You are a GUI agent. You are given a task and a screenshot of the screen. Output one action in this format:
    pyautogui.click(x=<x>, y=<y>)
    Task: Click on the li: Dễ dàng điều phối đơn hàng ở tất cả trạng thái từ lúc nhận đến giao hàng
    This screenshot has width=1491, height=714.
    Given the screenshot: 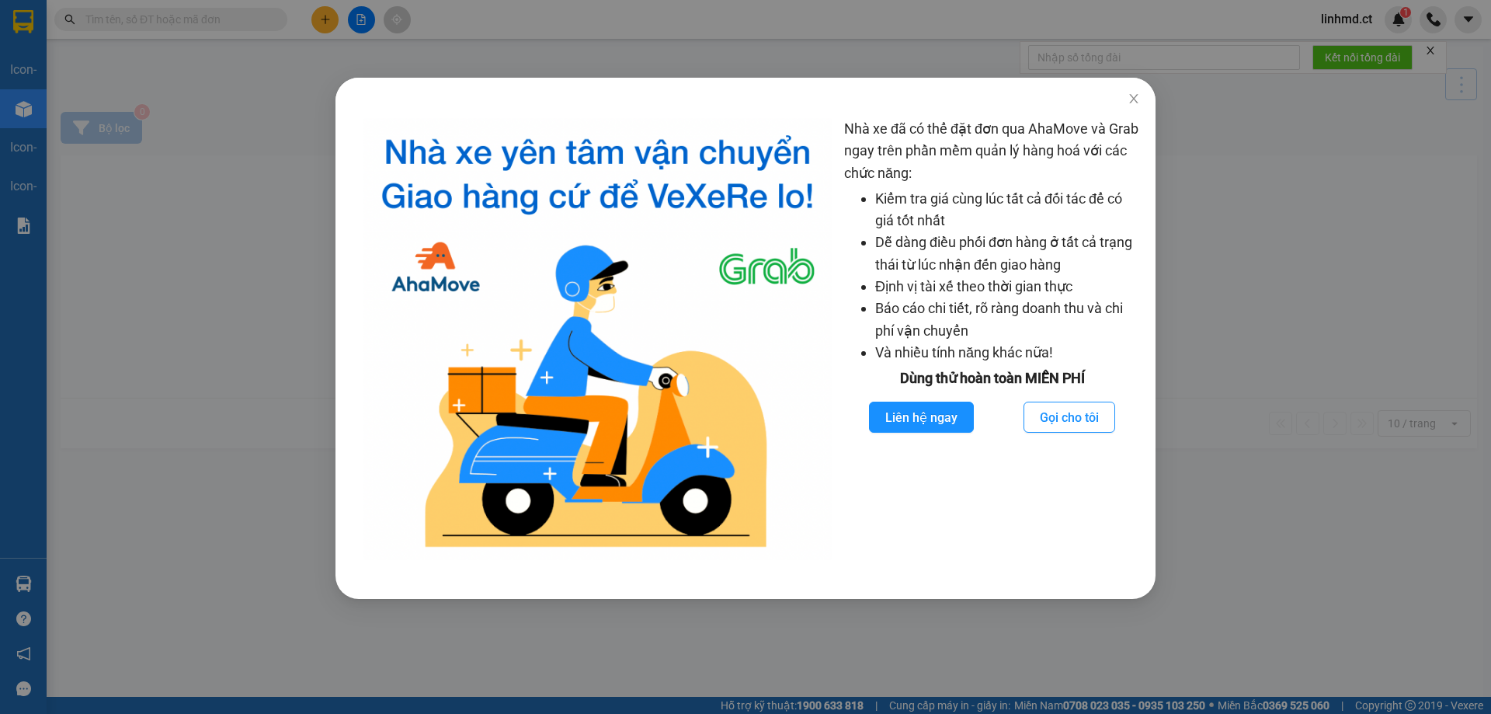 What is the action you would take?
    pyautogui.click(x=1007, y=253)
    